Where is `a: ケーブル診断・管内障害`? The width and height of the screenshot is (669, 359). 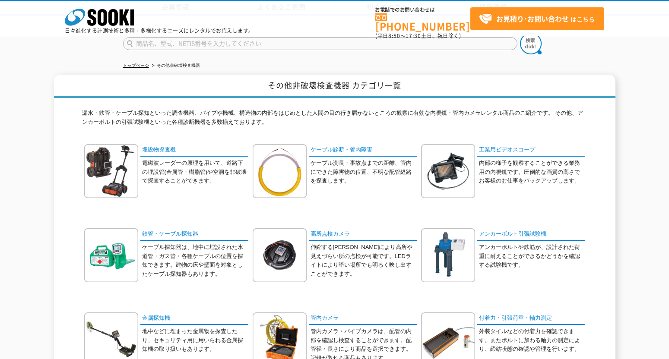
a: ケーブル診断・管内障害 is located at coordinates (363, 150).